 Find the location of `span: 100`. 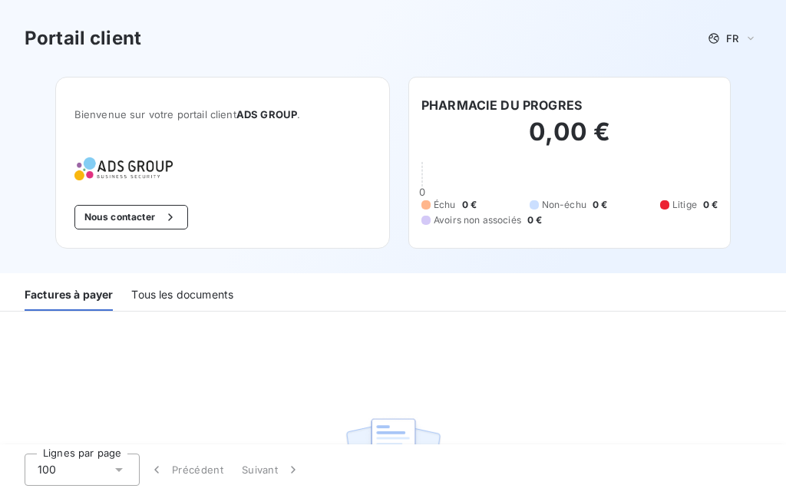

span: 100 is located at coordinates (47, 470).